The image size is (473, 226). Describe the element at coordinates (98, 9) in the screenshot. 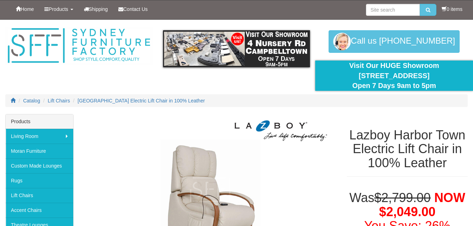

I see `span: Shipping` at that location.